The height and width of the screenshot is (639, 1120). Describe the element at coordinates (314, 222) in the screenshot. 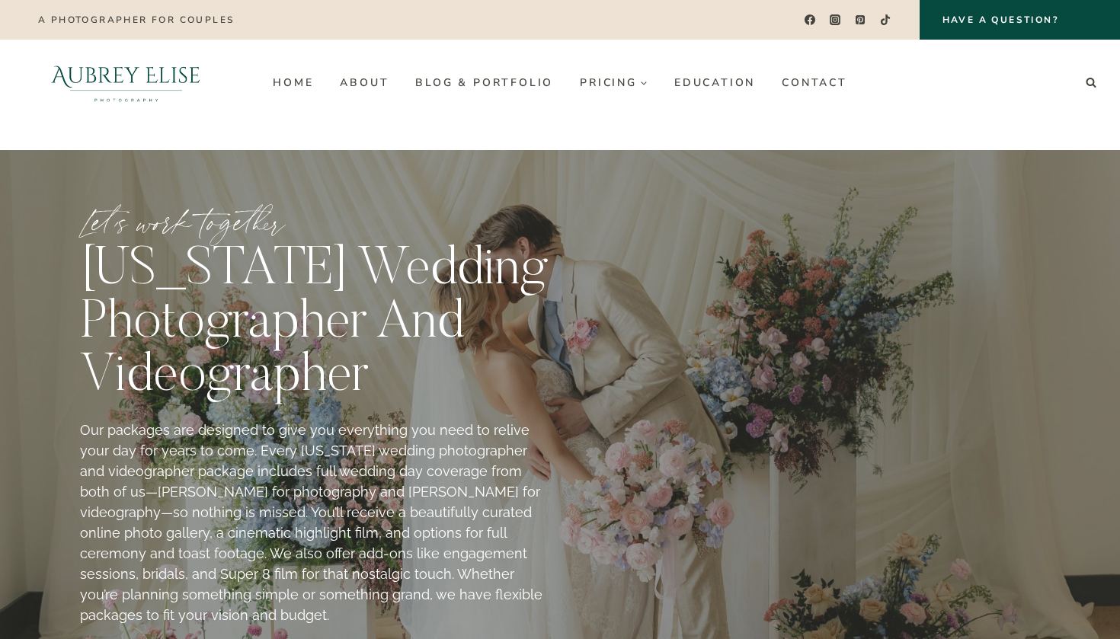

I see `p: Let’s work together` at that location.